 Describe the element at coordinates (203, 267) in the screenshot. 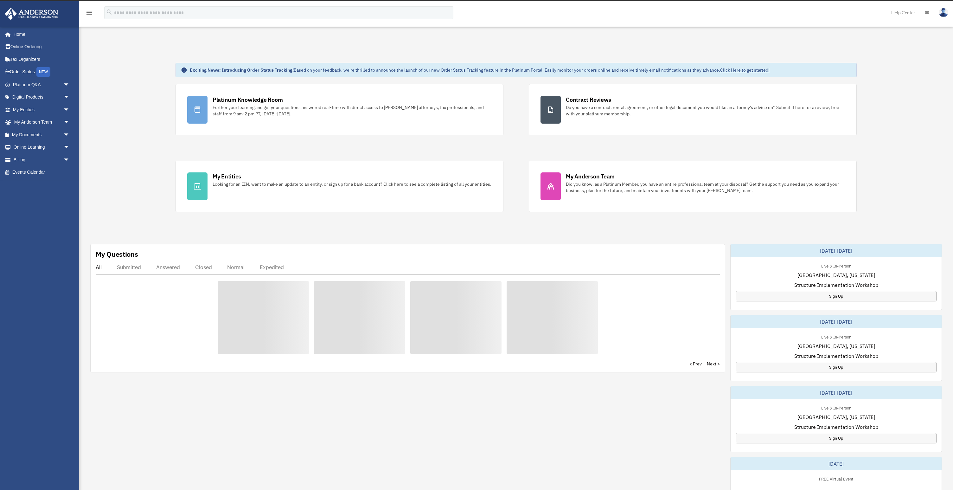

I see `div: Closed` at that location.